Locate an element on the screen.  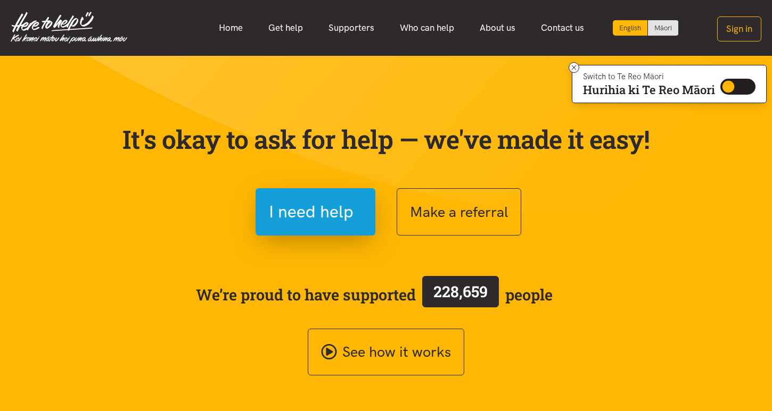
a: Home is located at coordinates (230, 28).